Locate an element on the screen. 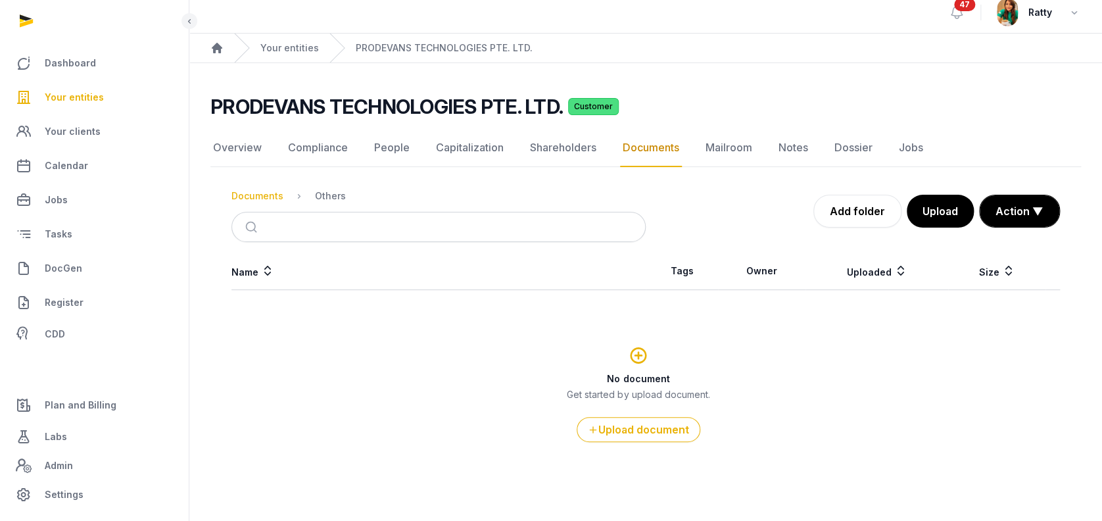  button: Upload is located at coordinates (940, 211).